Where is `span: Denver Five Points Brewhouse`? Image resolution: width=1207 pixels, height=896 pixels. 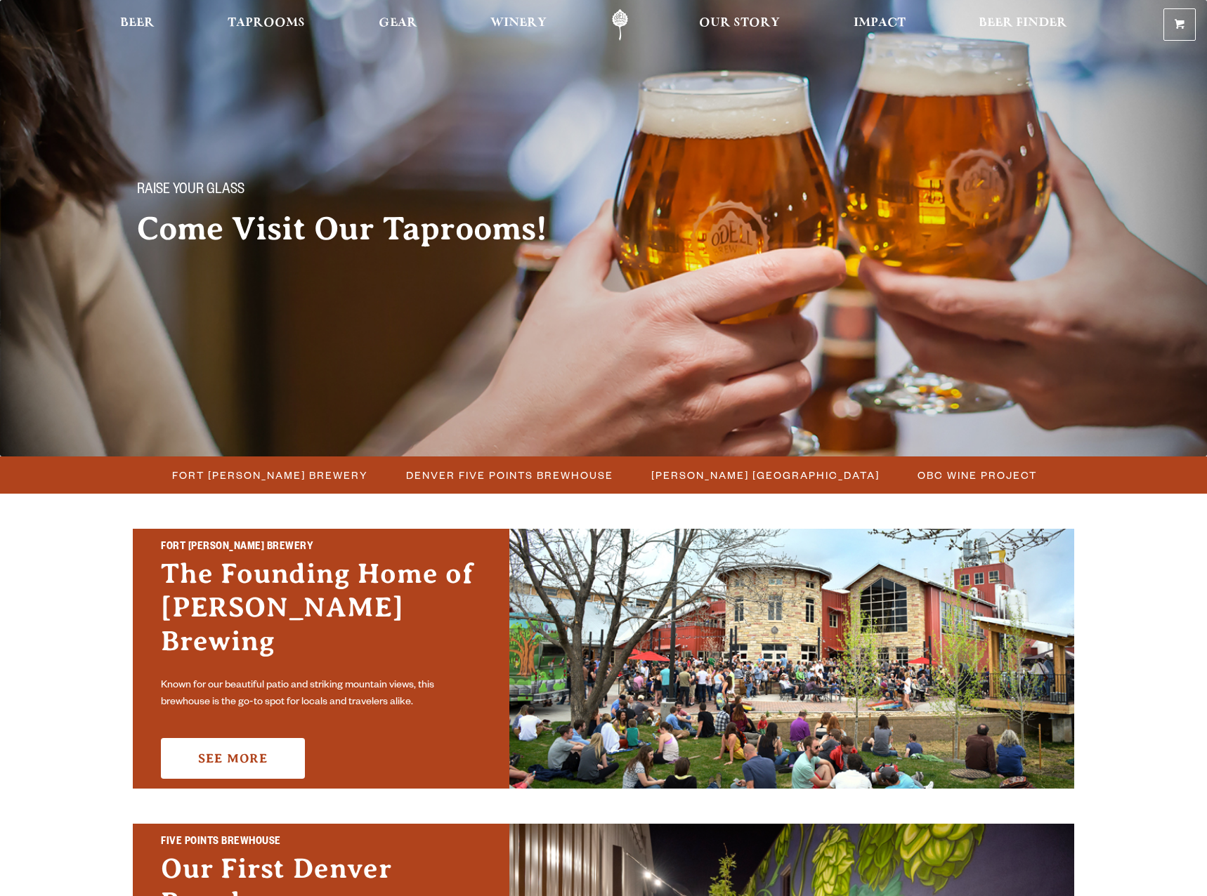
span: Denver Five Points Brewhouse is located at coordinates (509, 475).